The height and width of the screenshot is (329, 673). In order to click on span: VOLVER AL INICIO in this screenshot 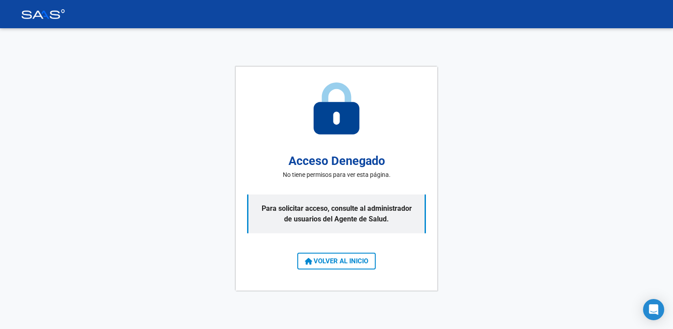, I will do `click(337, 261)`.